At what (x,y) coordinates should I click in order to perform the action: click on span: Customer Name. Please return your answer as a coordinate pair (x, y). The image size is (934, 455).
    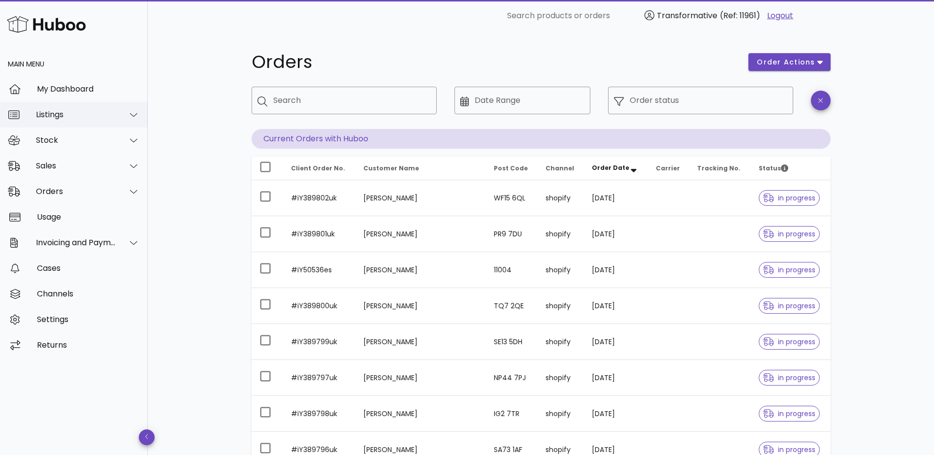
    Looking at the image, I should click on (391, 168).